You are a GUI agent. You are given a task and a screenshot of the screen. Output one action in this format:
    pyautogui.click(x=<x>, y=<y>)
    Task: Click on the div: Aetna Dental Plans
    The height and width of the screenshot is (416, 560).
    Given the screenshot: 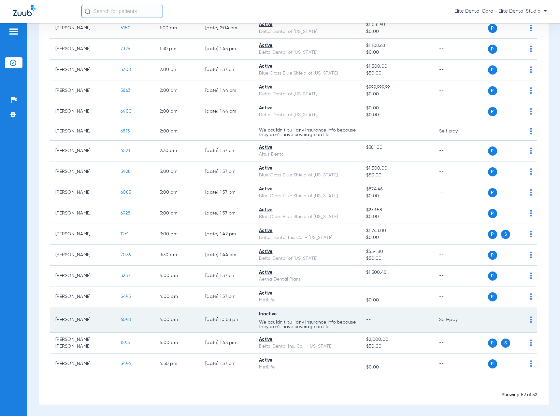 What is the action you would take?
    pyautogui.click(x=307, y=280)
    